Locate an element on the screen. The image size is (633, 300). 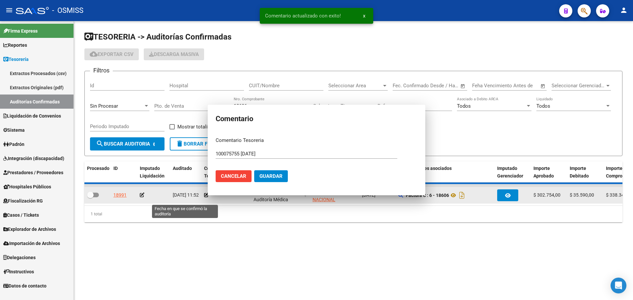
span: Imputado Gerenciador is located at coordinates (510, 172).